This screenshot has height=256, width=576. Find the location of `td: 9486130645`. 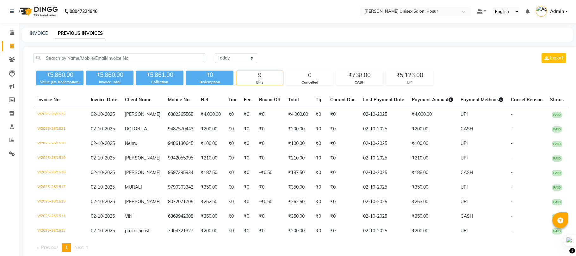

td: 9486130645 is located at coordinates (181, 144).